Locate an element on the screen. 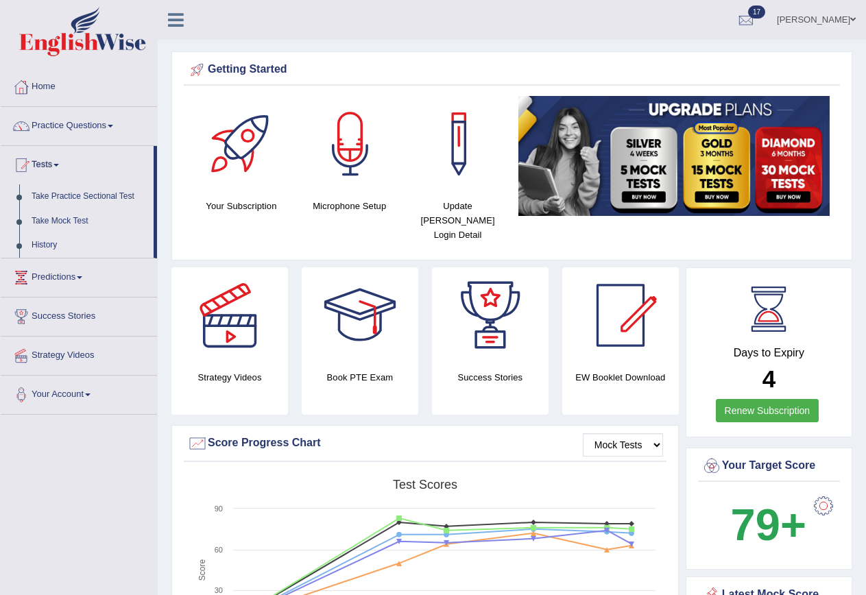  text: 60 is located at coordinates (219, 550).